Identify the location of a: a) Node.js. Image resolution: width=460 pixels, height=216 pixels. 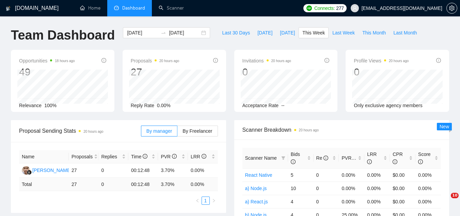
(256, 188).